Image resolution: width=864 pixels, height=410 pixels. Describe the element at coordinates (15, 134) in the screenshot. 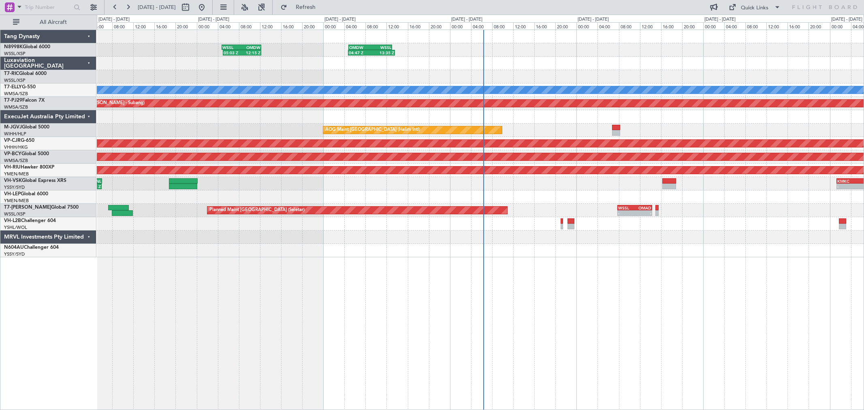

I see `a: WIHH/HLP` at that location.